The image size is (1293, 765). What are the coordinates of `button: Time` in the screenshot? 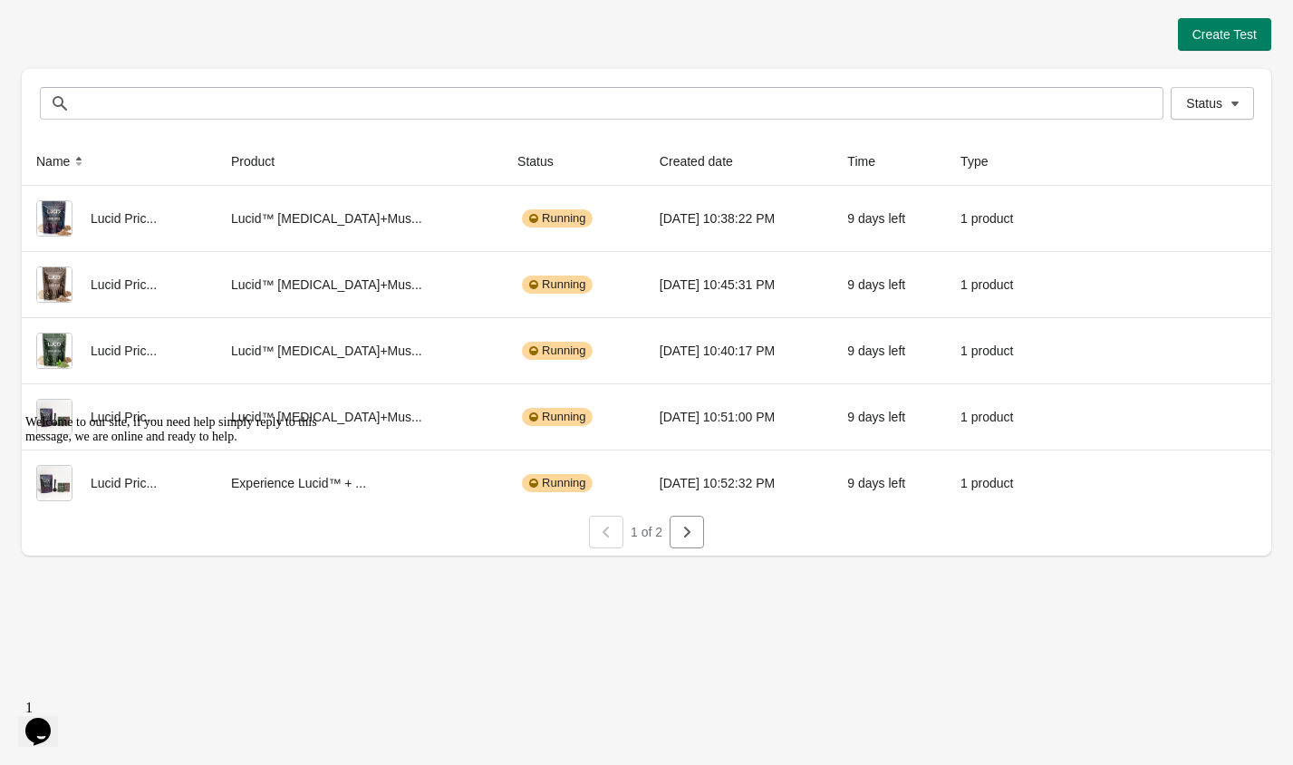 It's located at (870, 161).